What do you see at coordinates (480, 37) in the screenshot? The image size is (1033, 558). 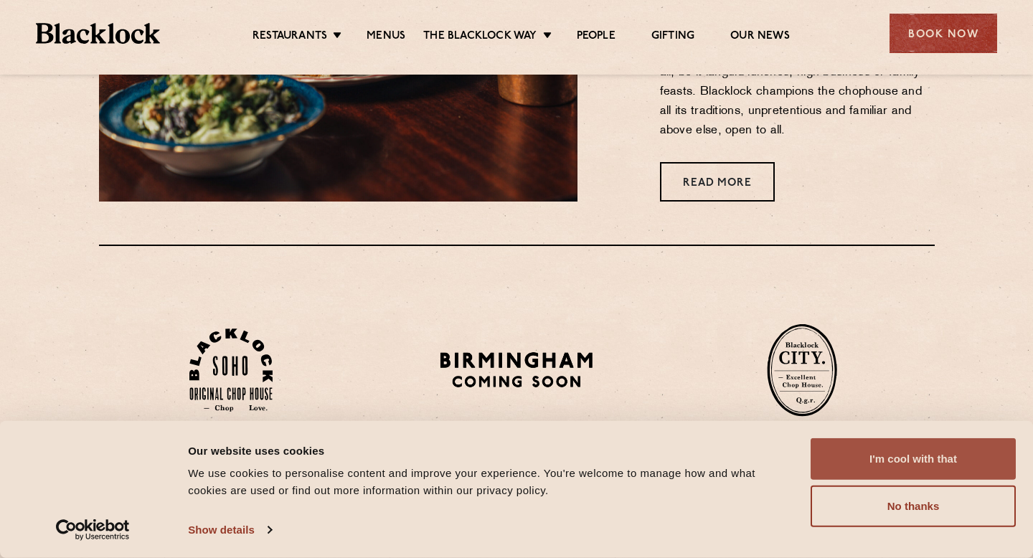 I see `a: The Blacklock Way` at bounding box center [480, 37].